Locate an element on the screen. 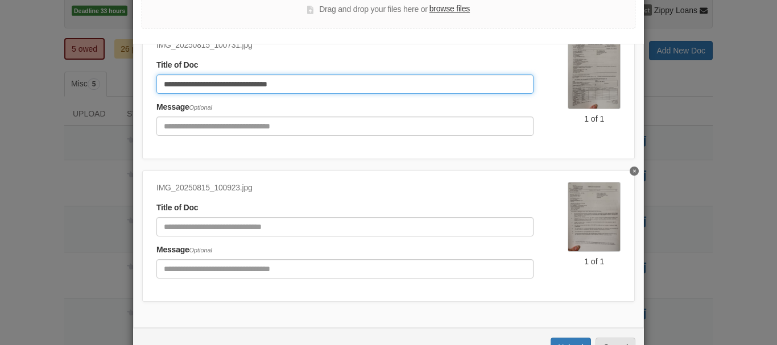 The image size is (777, 345). button: Delete undefined is located at coordinates (634, 171).